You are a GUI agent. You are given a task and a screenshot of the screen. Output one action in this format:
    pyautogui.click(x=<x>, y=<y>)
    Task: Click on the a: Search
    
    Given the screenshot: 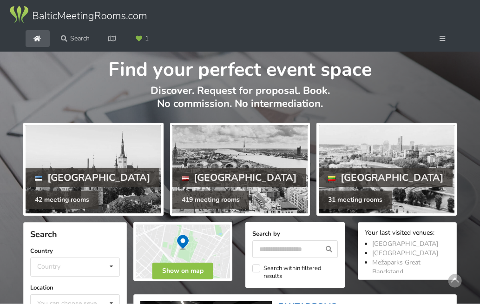 What is the action you would take?
    pyautogui.click(x=75, y=39)
    